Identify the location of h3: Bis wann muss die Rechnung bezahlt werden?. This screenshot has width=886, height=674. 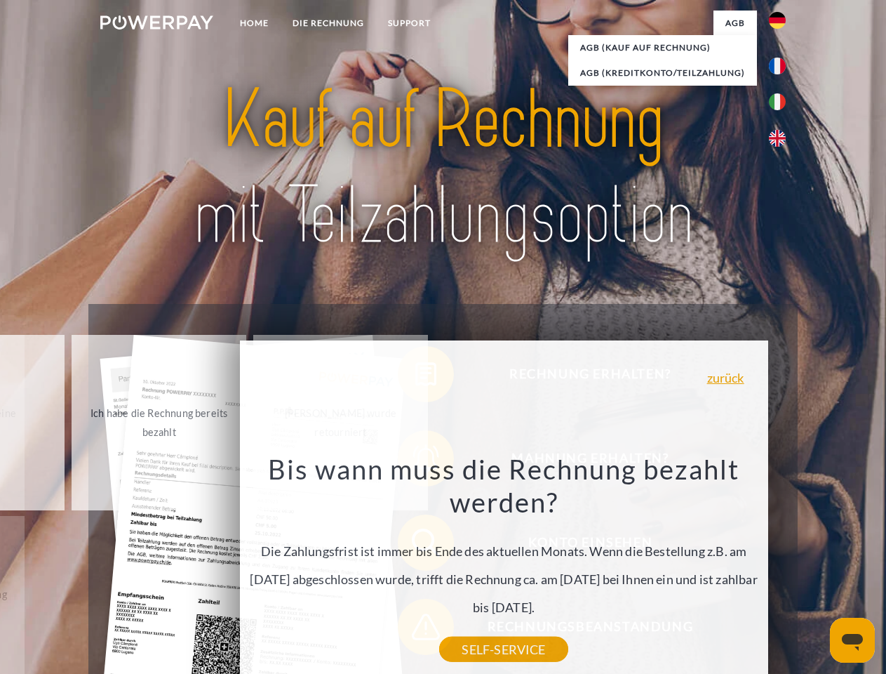
(504, 486).